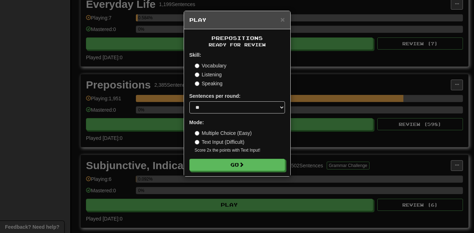  Describe the element at coordinates (208, 75) in the screenshot. I see `label: Listening` at that location.